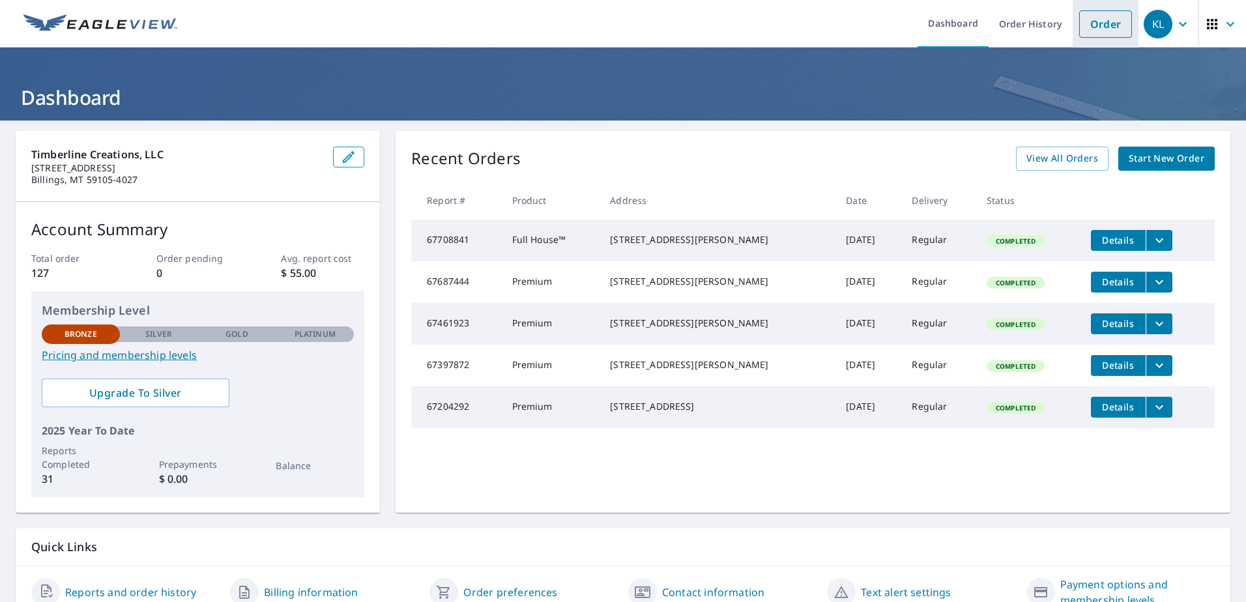  What do you see at coordinates (623, 97) in the screenshot?
I see `h1: Dashboard` at bounding box center [623, 97].